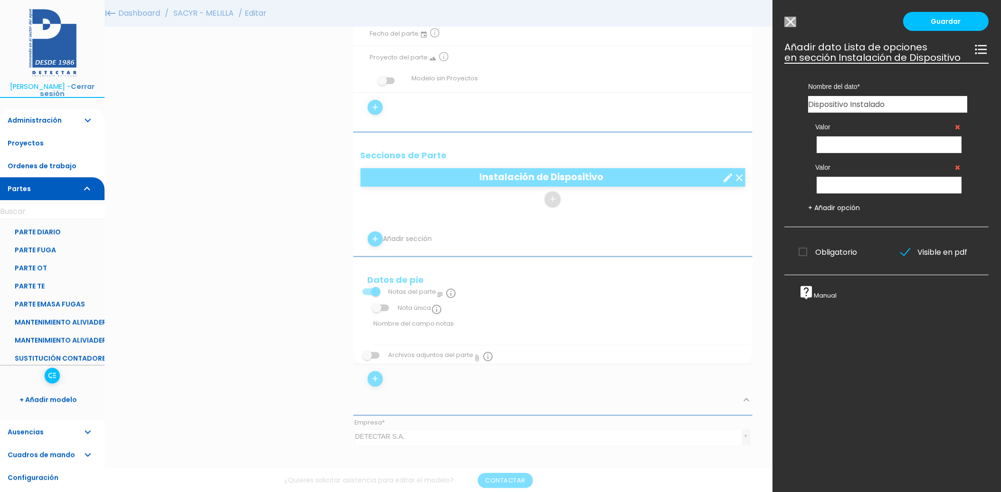  Describe the element at coordinates (828, 252) in the screenshot. I see `span: Obligatorio` at that location.